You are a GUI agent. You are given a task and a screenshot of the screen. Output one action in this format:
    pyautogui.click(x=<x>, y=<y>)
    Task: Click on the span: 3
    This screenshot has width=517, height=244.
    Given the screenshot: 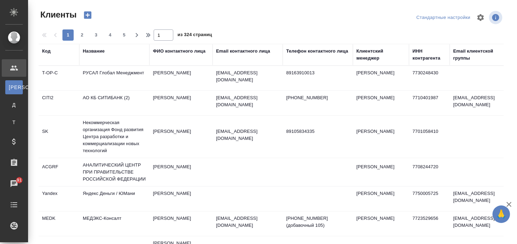 What is the action you would take?
    pyautogui.click(x=96, y=35)
    